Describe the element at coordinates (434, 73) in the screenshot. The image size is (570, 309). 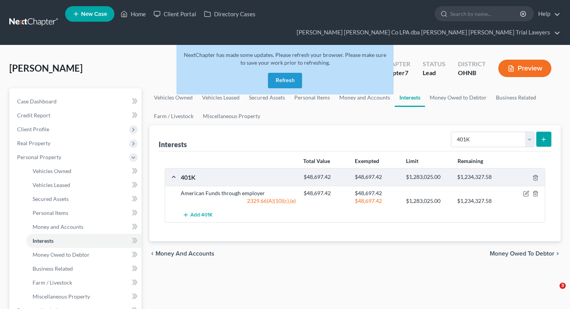
I see `div: Lead` at that location.